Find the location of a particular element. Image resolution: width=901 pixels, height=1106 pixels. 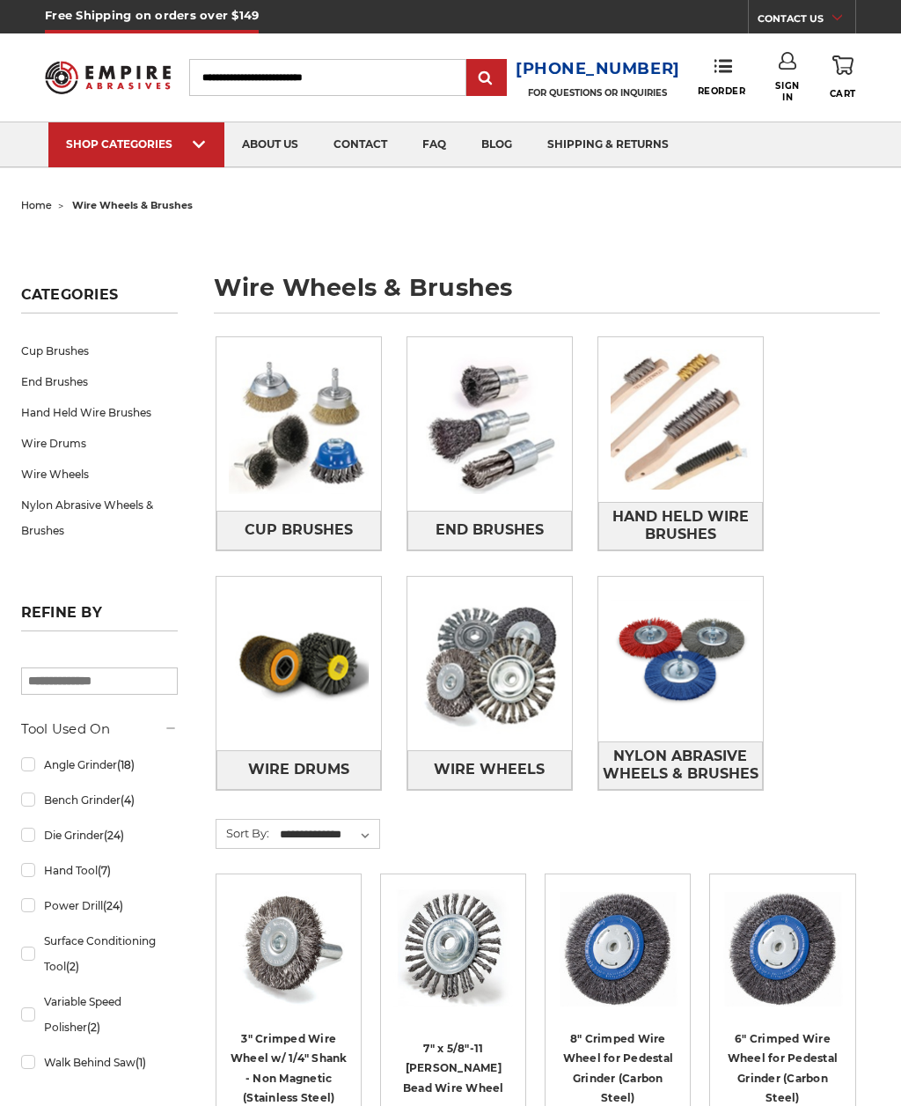

a: about us is located at coordinates (270, 144).